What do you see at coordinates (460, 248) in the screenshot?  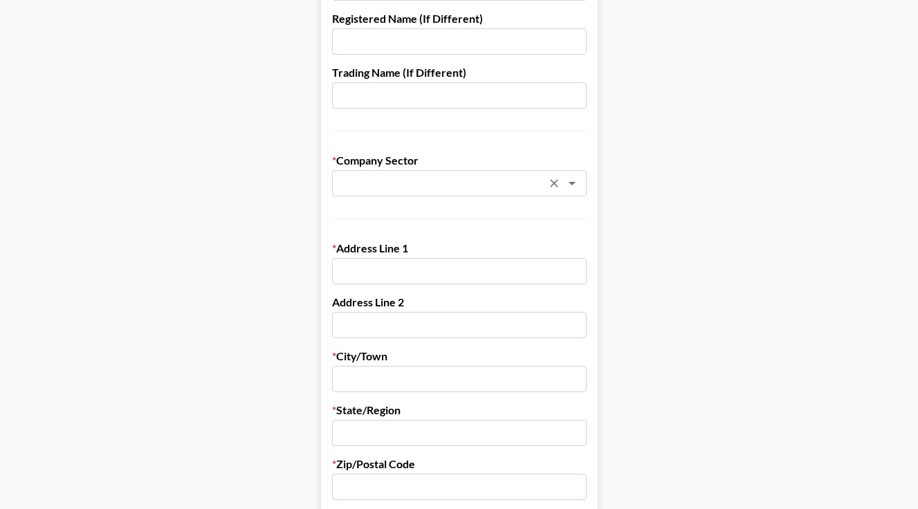 I see `label: Address Line 1` at bounding box center [460, 248].